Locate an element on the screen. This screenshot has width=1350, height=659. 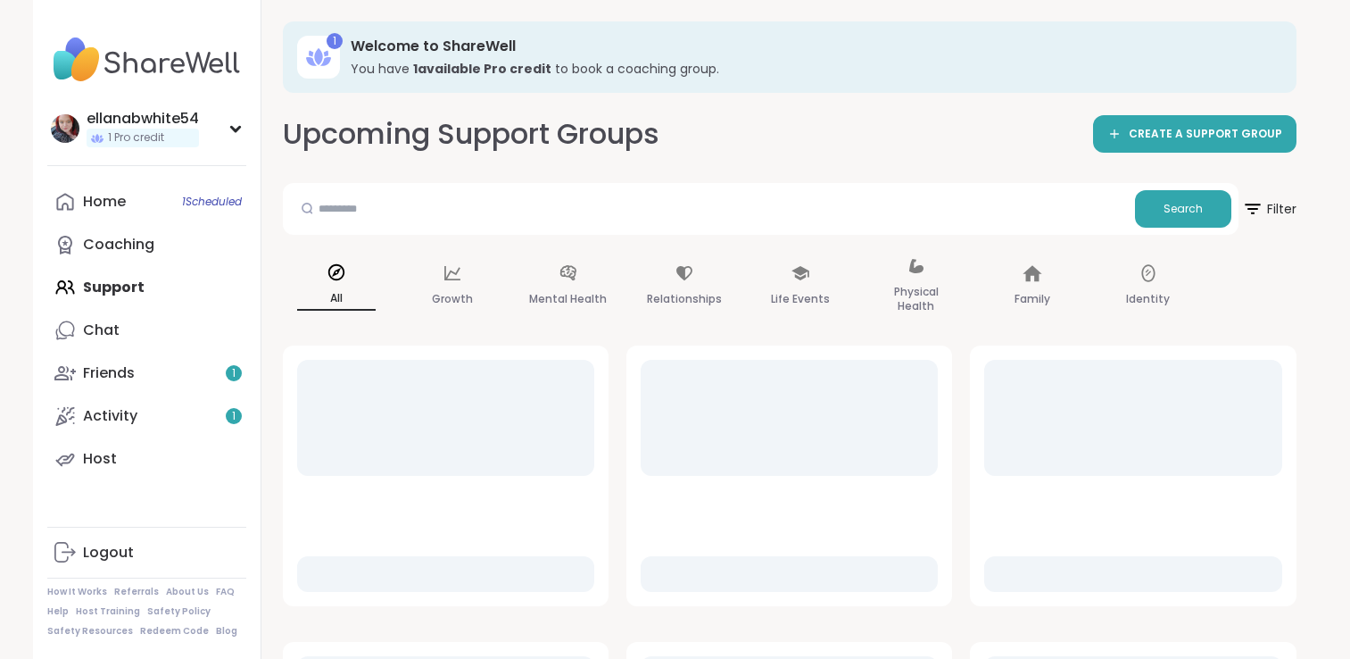
div: ellanabwhite54 is located at coordinates (143, 119).